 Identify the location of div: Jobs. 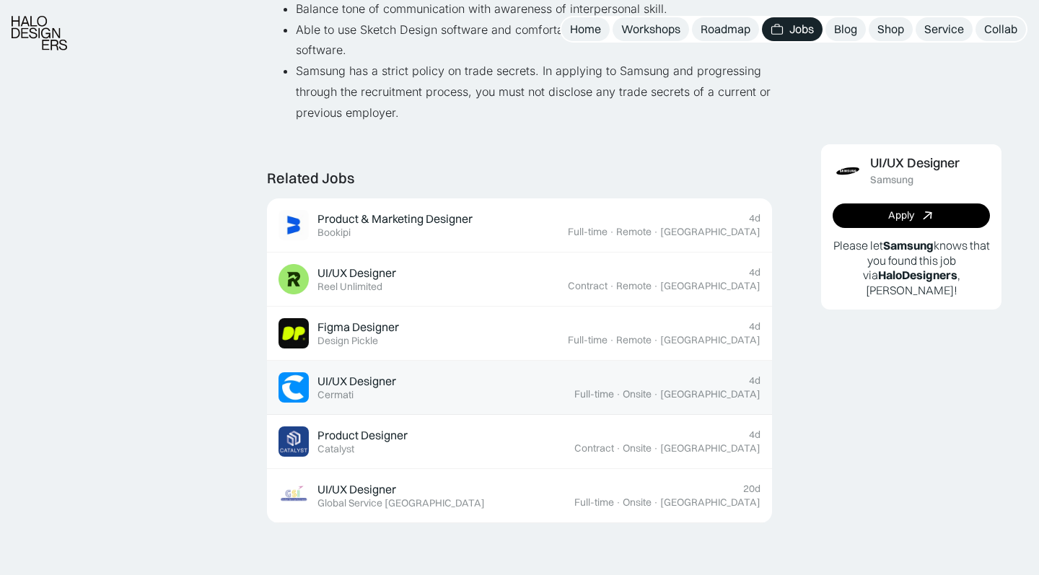
(802, 29).